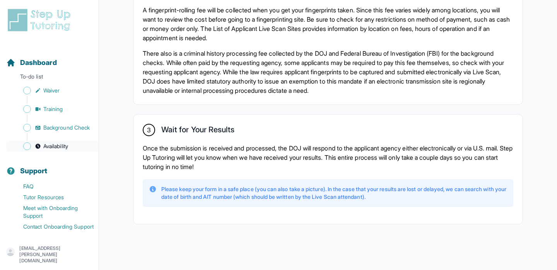 The width and height of the screenshot is (557, 270). I want to click on img: logo, so click(41, 20).